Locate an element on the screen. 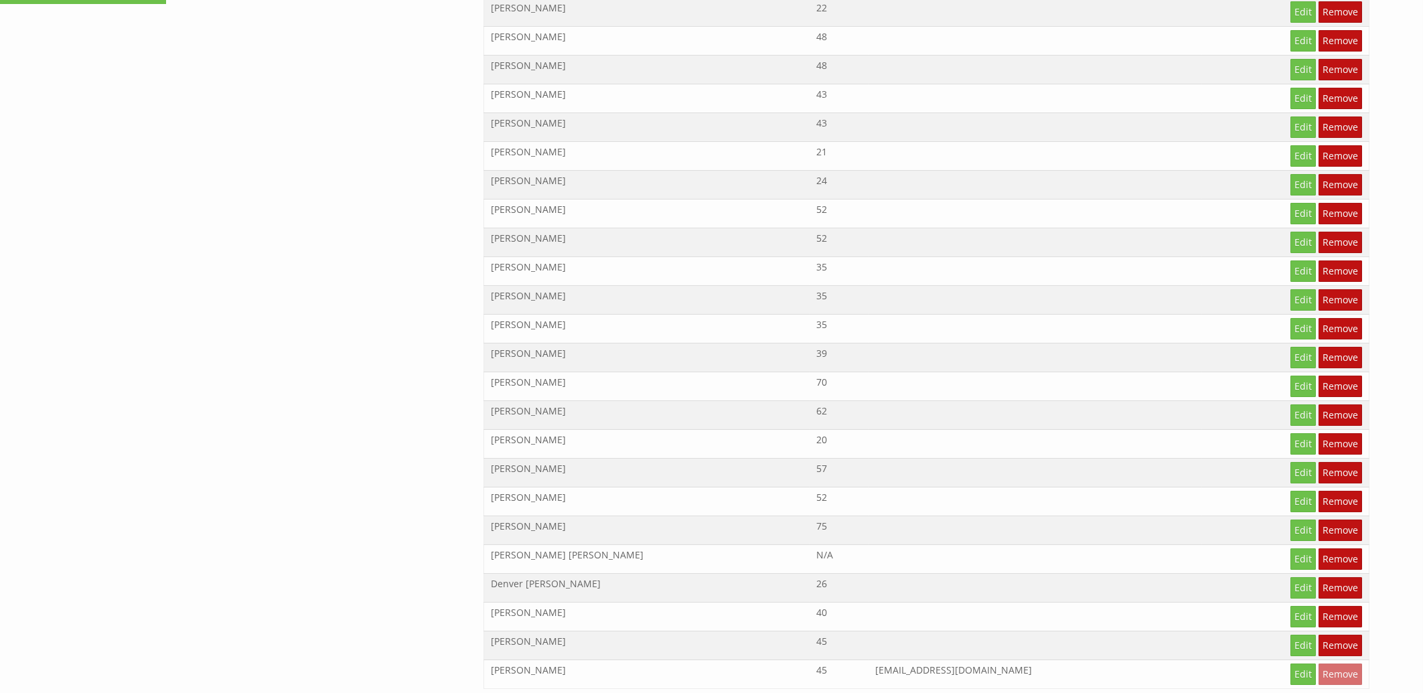 Image resolution: width=1423 pixels, height=693 pixels. td: 70 is located at coordinates (839, 386).